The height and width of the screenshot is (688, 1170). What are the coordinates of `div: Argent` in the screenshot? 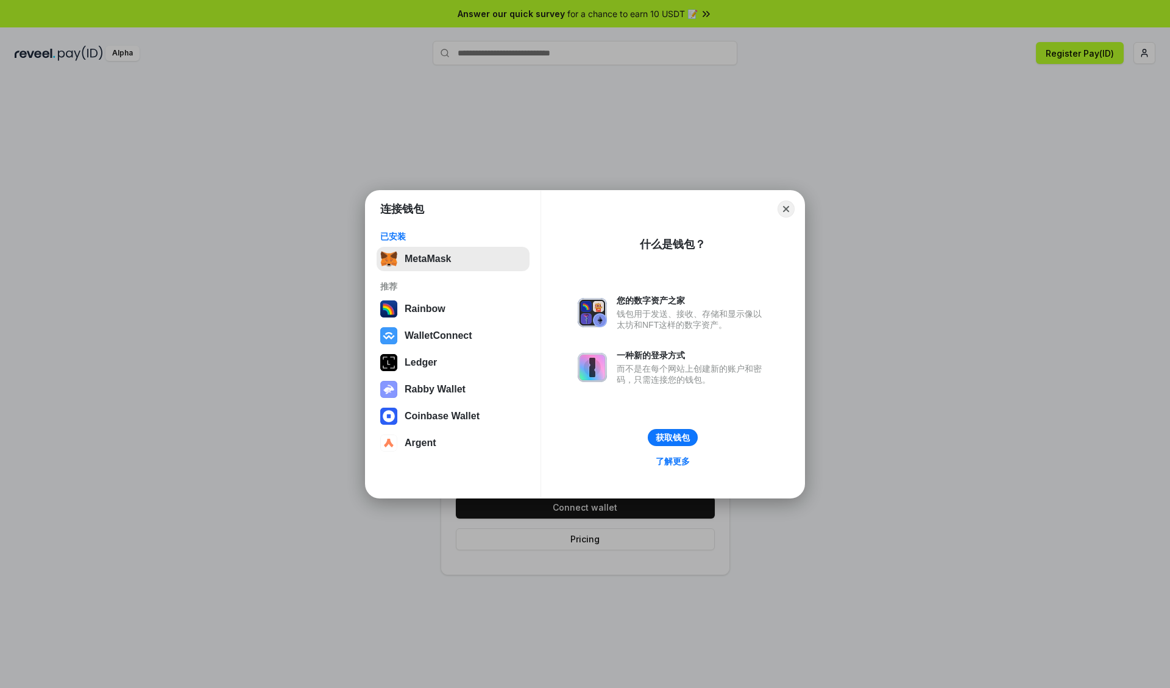 It's located at (420, 443).